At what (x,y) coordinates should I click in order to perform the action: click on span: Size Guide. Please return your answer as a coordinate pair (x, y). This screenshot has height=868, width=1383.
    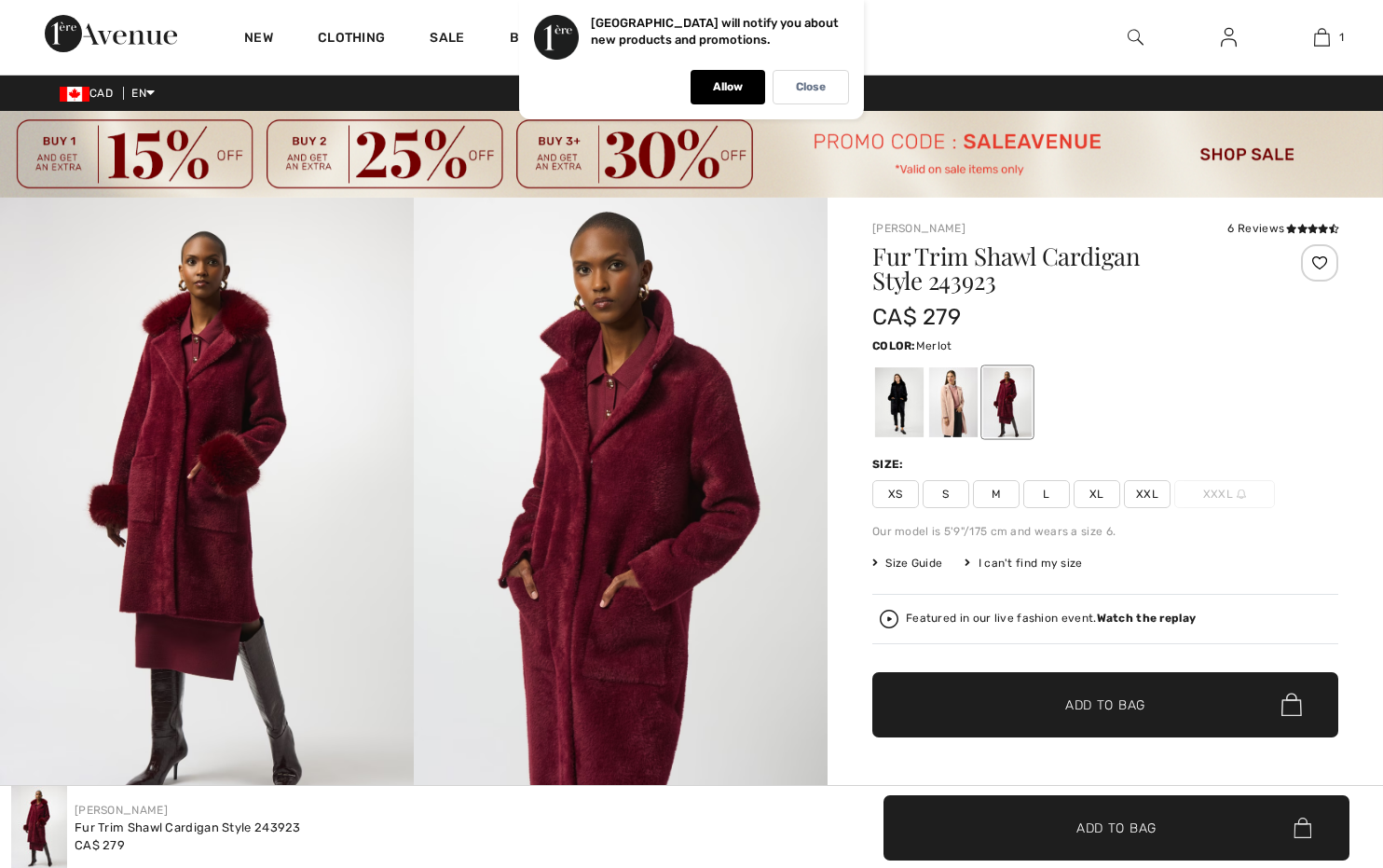
    Looking at the image, I should click on (907, 563).